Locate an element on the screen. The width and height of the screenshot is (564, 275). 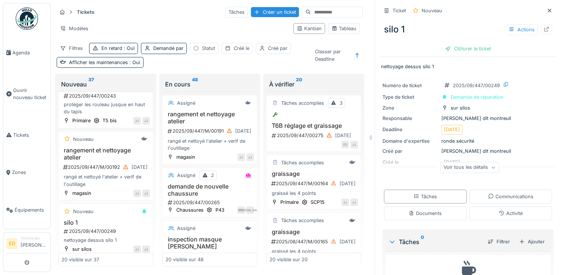
div: nettoyage dessus silo 1 is located at coordinates (106, 240).